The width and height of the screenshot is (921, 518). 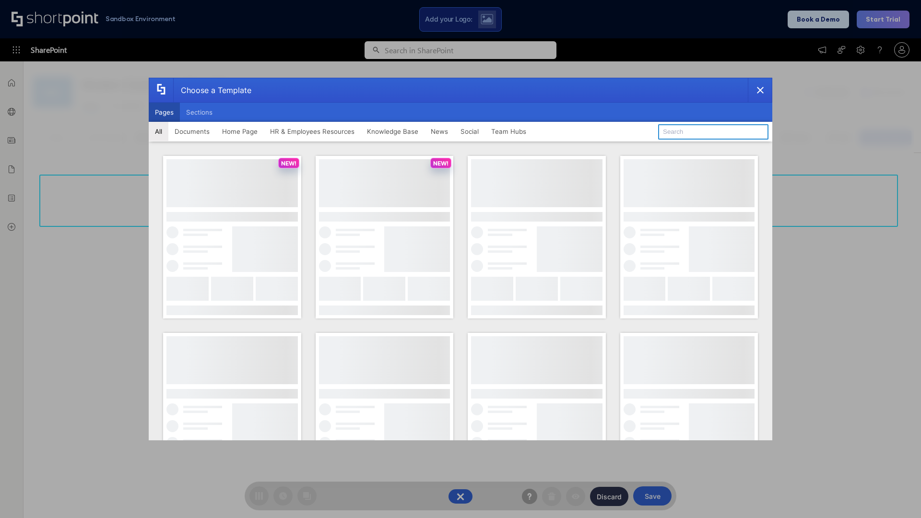 I want to click on button: Home Page, so click(x=240, y=131).